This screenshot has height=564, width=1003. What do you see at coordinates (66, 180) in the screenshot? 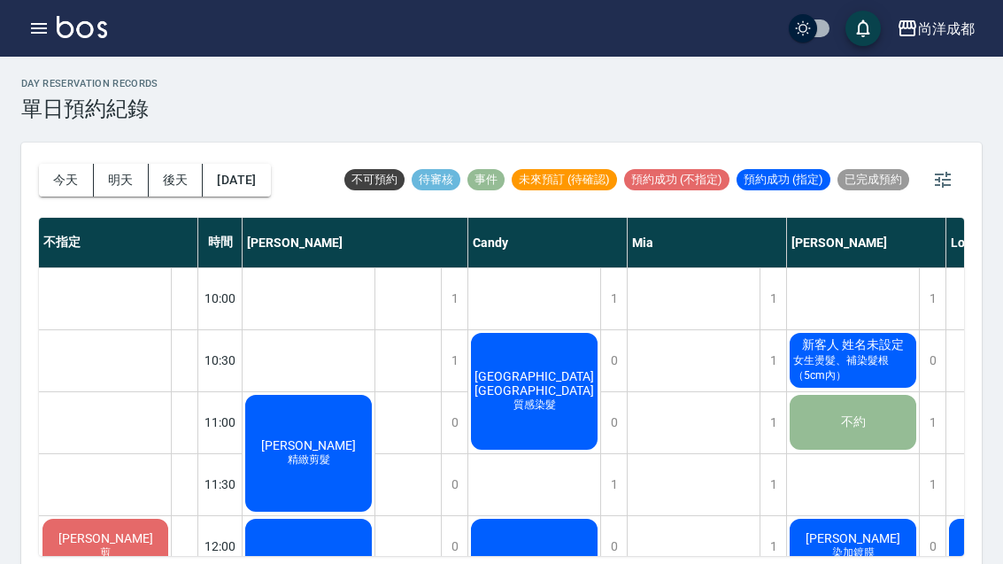
I see `button: 今天` at bounding box center [66, 180].